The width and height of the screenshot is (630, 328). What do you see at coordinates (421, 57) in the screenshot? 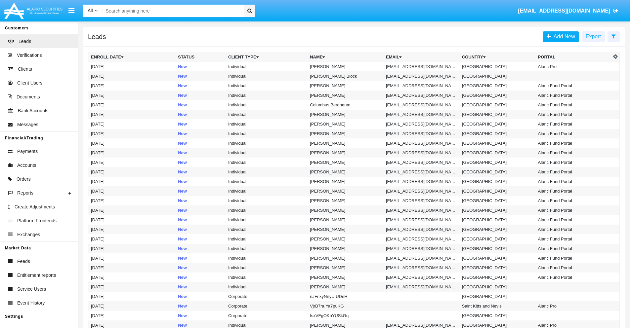
I see `th: Email` at bounding box center [421, 57].